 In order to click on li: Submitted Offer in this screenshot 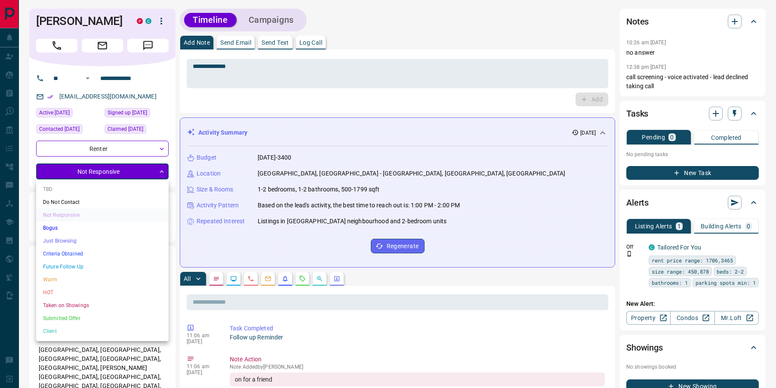, I will do `click(102, 318)`.